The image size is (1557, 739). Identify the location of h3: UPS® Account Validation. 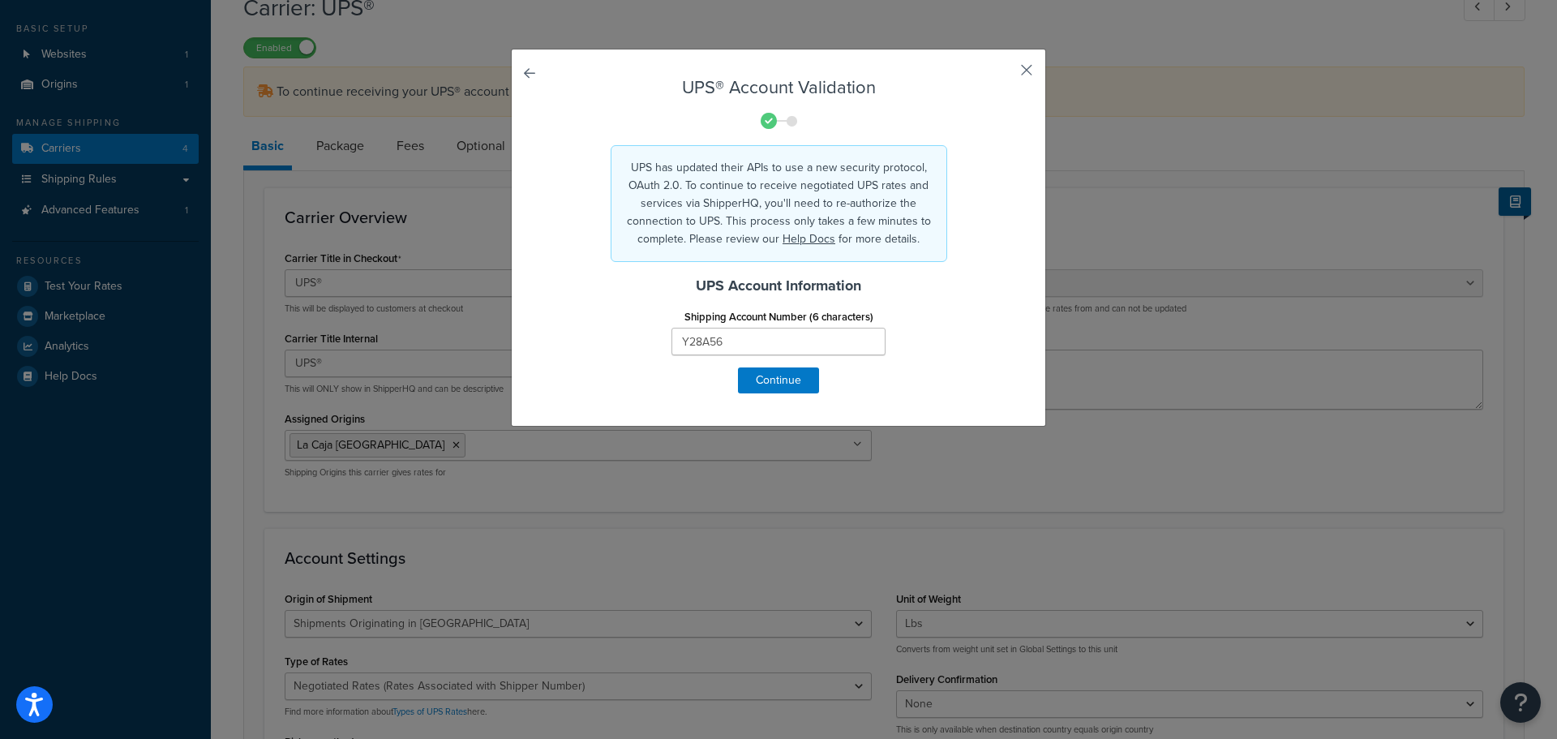
(778, 88).